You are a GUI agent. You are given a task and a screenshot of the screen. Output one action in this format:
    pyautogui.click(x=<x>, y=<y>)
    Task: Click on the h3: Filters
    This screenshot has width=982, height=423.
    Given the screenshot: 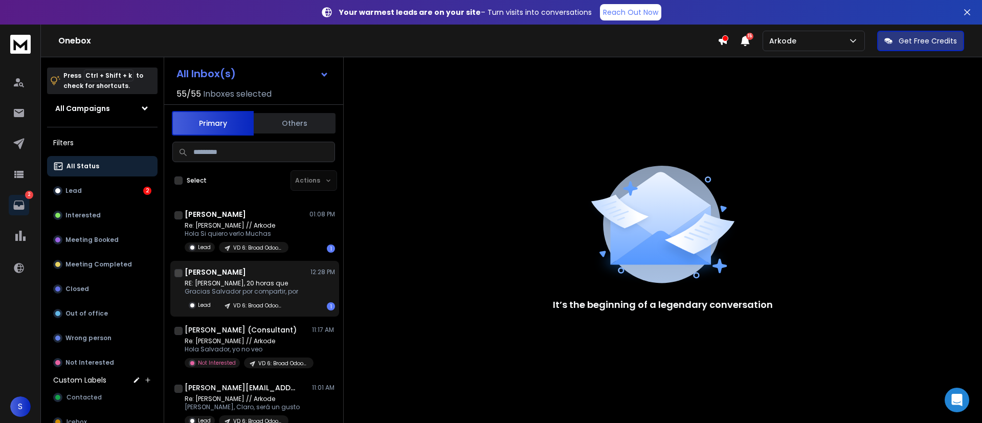 What is the action you would take?
    pyautogui.click(x=102, y=143)
    